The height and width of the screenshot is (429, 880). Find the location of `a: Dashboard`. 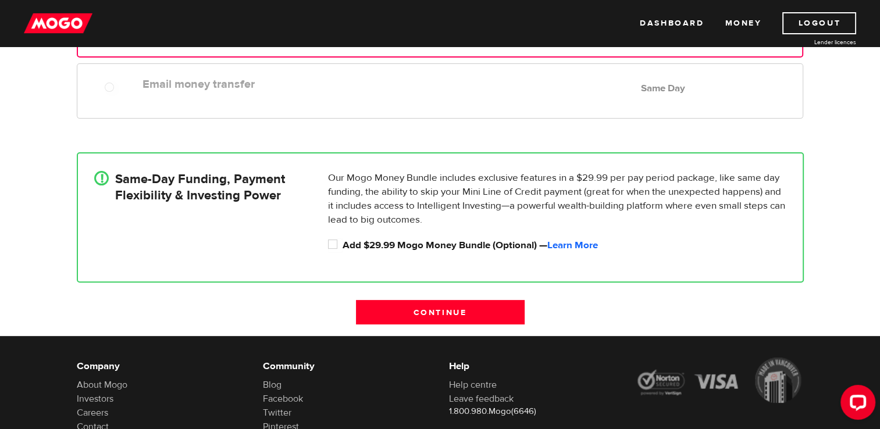

a: Dashboard is located at coordinates (672, 23).